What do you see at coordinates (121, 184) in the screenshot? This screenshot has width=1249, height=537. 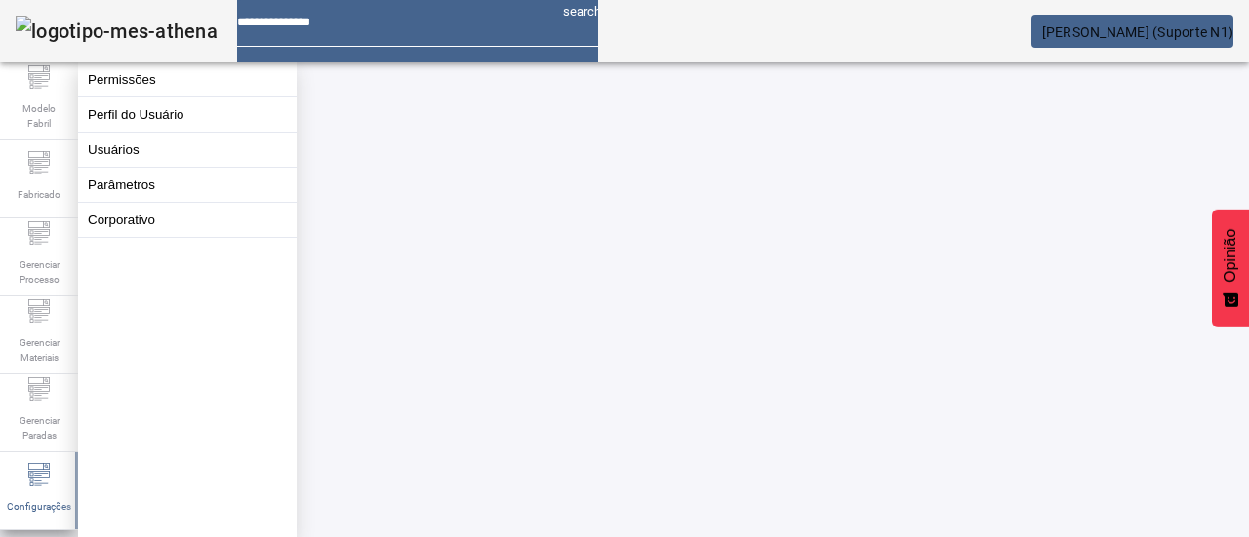 I see `font: Parâmetros` at bounding box center [121, 184].